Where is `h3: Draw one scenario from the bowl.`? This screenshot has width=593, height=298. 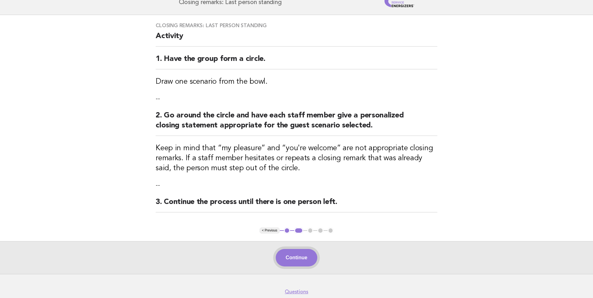
h3: Draw one scenario from the bowl. is located at coordinates (296, 82).